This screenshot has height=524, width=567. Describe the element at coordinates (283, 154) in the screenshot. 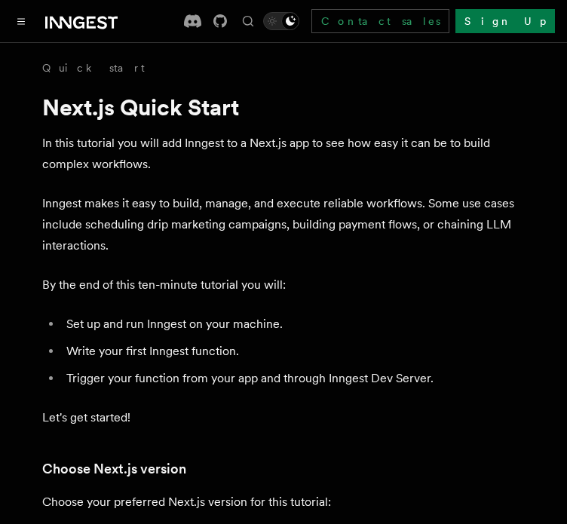

I see `p: In this tutorial you will add Inngest to a Next.js app to see how easy it can be to build complex...` at that location.